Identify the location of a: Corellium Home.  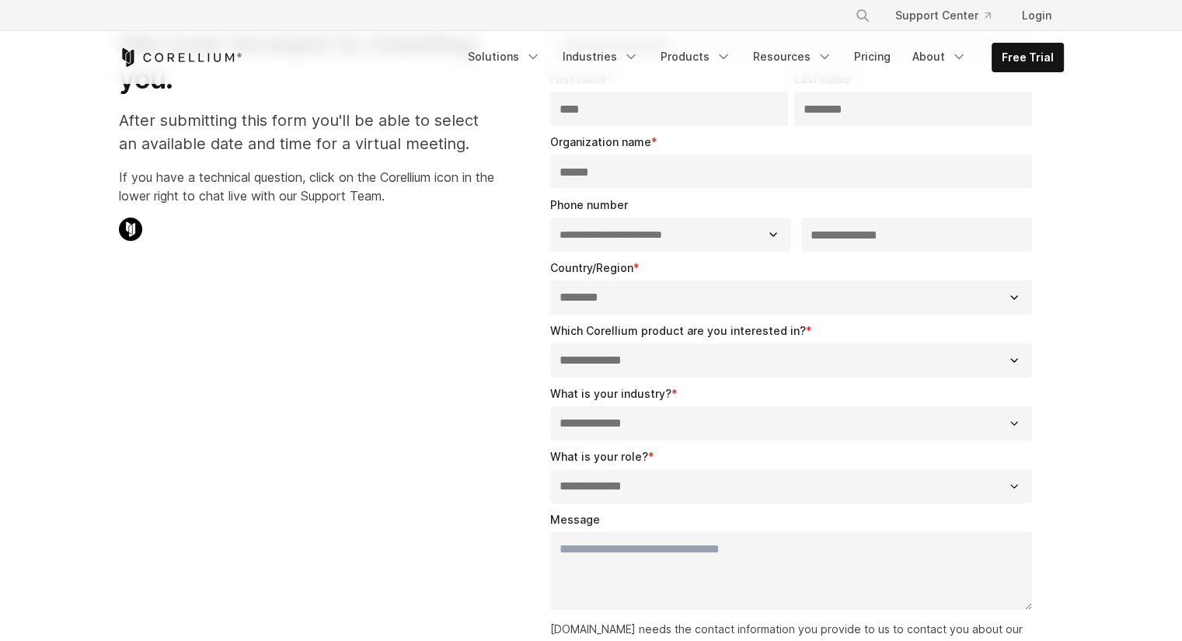
(180, 58).